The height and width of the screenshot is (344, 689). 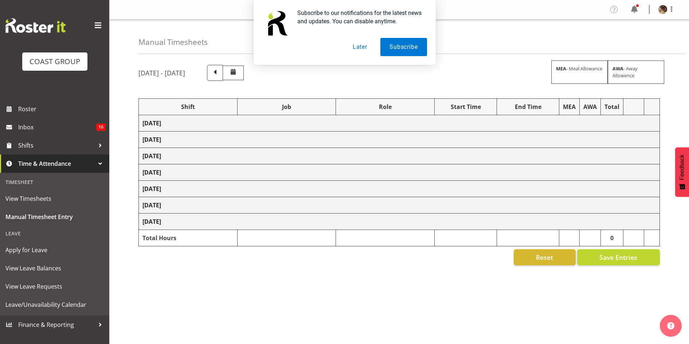 I want to click on div: End Time, so click(x=528, y=107).